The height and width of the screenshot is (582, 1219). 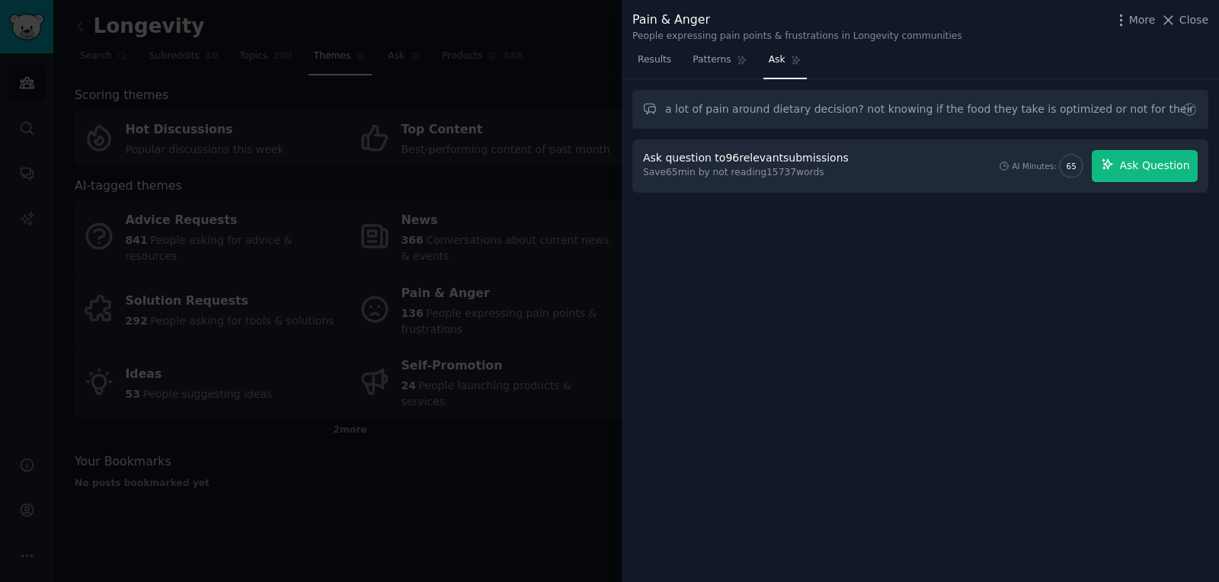 I want to click on span: Ask, so click(x=777, y=60).